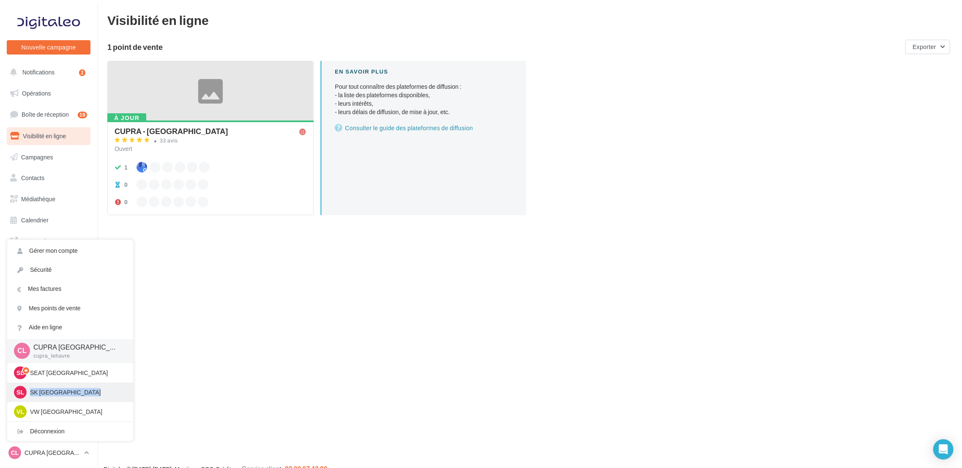 This screenshot has width=962, height=468. I want to click on div: Déconnexion, so click(70, 431).